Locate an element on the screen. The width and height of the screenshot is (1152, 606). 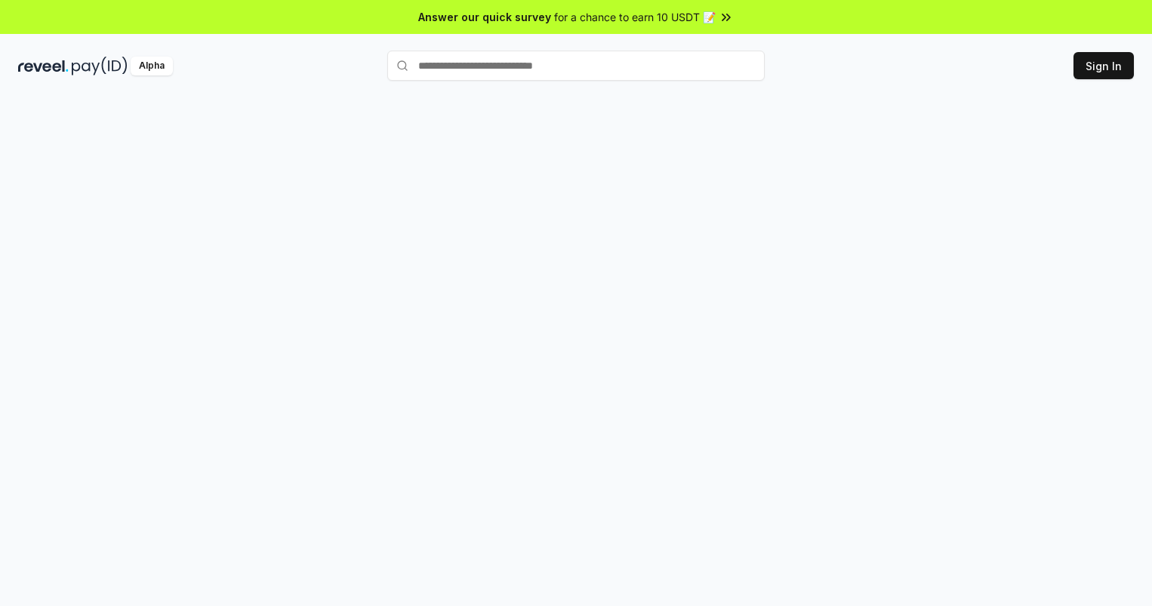
span: for a chance to earn 10 USDT 📝 is located at coordinates (635, 17).